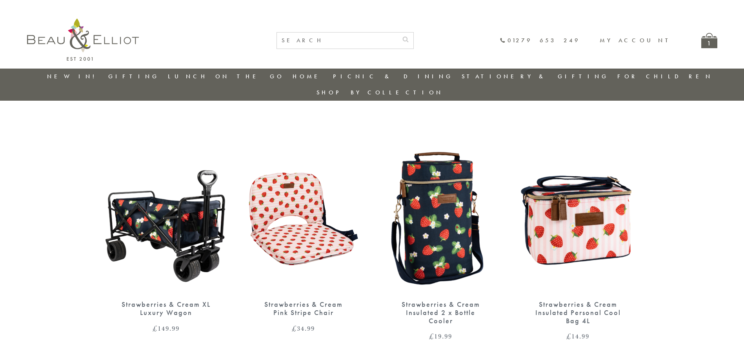 This screenshot has height=362, width=744. What do you see at coordinates (303, 329) in the screenshot?
I see `bdi: 34.99` at bounding box center [303, 329].